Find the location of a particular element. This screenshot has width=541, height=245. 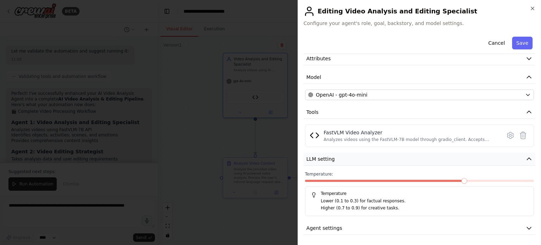

button: Attributes is located at coordinates (420, 59).